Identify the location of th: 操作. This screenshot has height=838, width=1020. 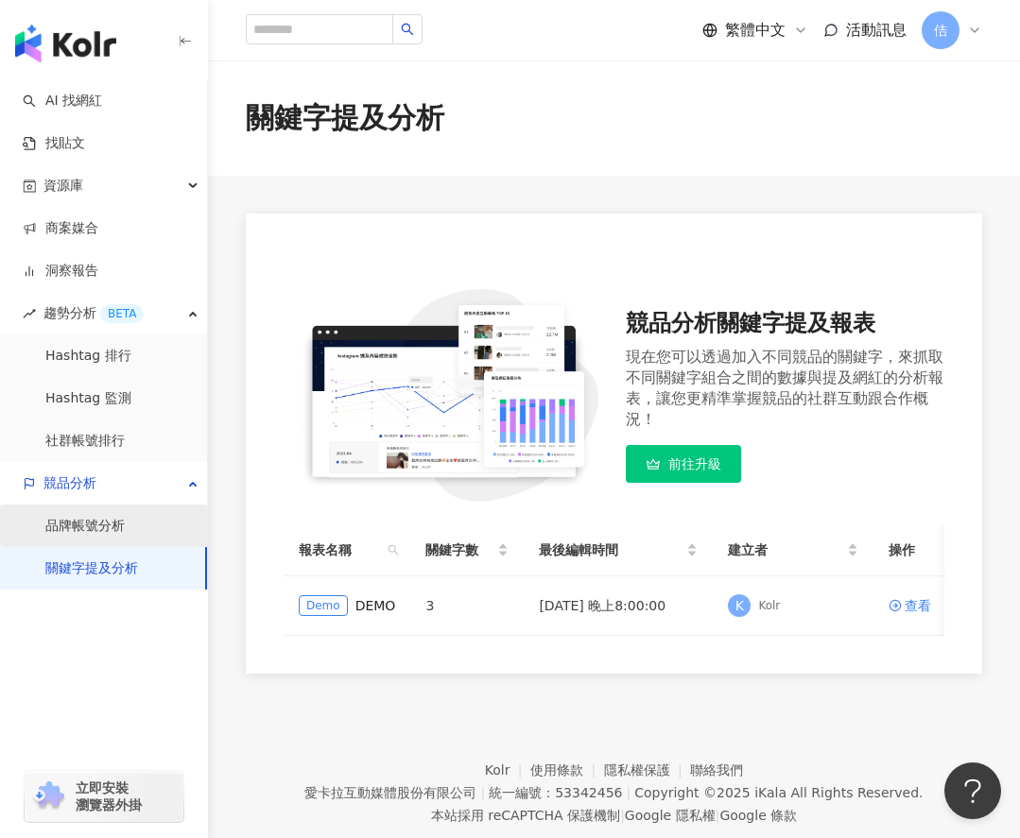
(925, 550).